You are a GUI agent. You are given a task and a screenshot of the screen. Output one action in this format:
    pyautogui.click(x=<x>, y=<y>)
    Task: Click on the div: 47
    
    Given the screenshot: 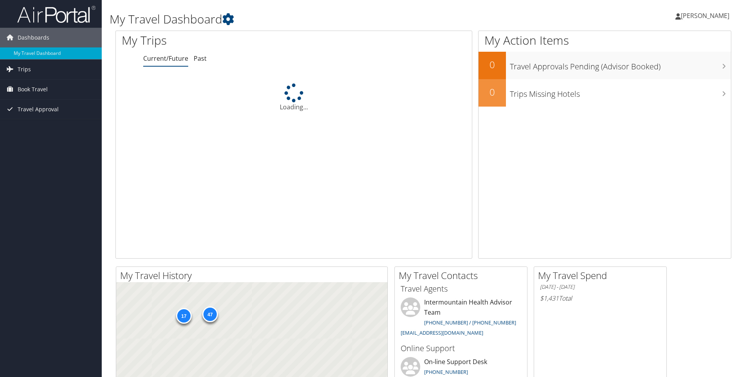 What is the action you would take?
    pyautogui.click(x=210, y=314)
    